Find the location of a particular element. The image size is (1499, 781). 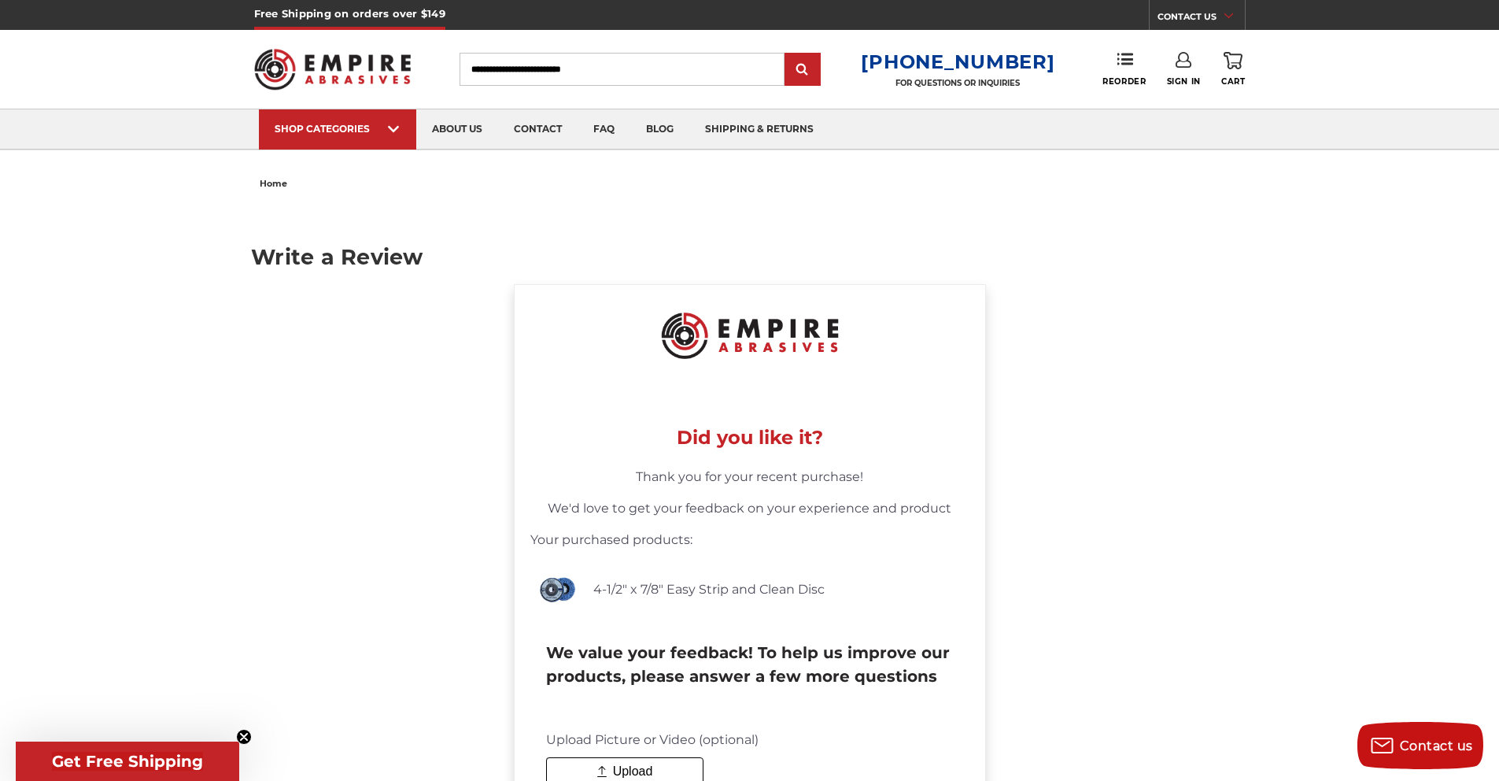

img: Empire Abrasives is located at coordinates (333, 69).